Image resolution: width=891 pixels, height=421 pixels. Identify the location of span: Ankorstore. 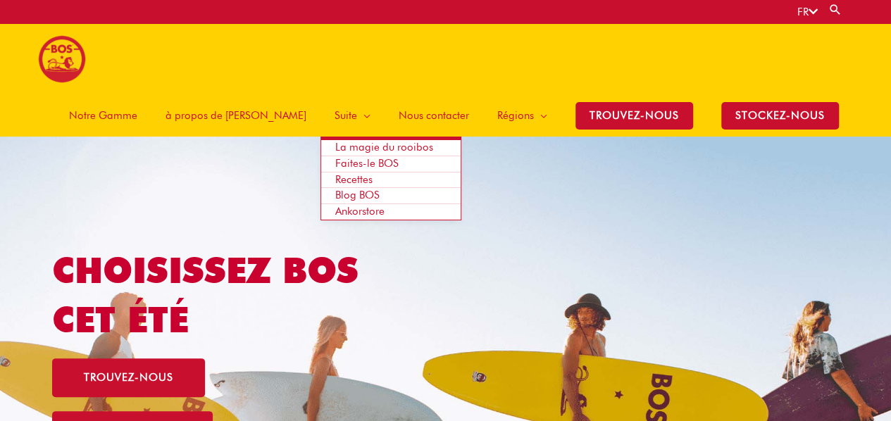
(360, 211).